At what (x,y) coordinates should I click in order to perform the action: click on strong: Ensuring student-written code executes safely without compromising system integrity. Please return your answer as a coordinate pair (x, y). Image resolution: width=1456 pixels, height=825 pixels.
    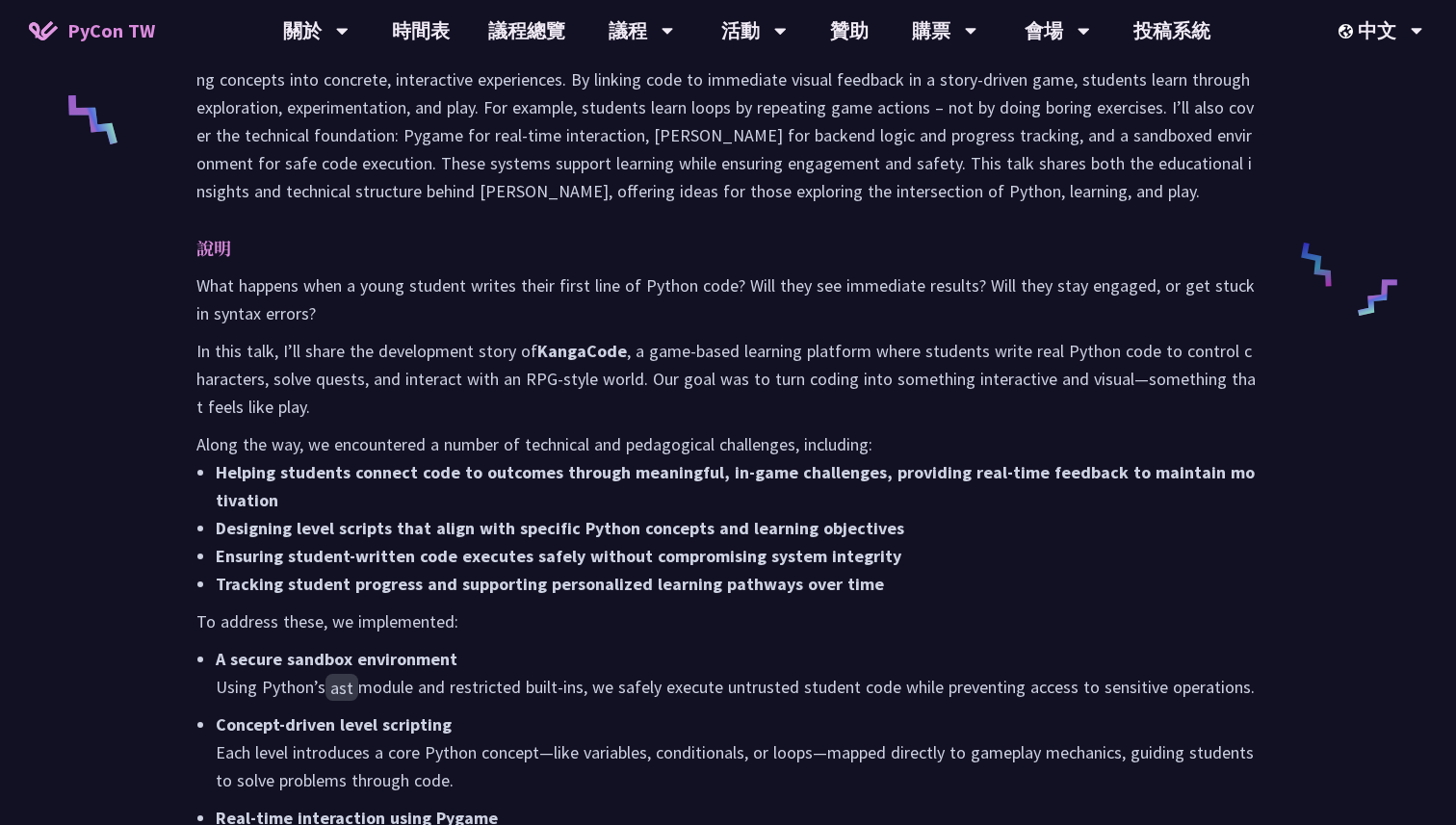
    Looking at the image, I should click on (559, 556).